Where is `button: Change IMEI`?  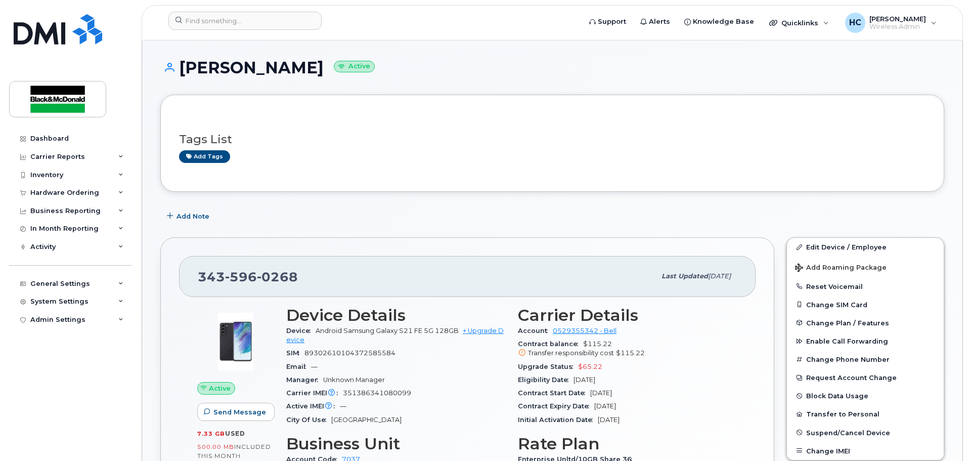 button: Change IMEI is located at coordinates (866, 451).